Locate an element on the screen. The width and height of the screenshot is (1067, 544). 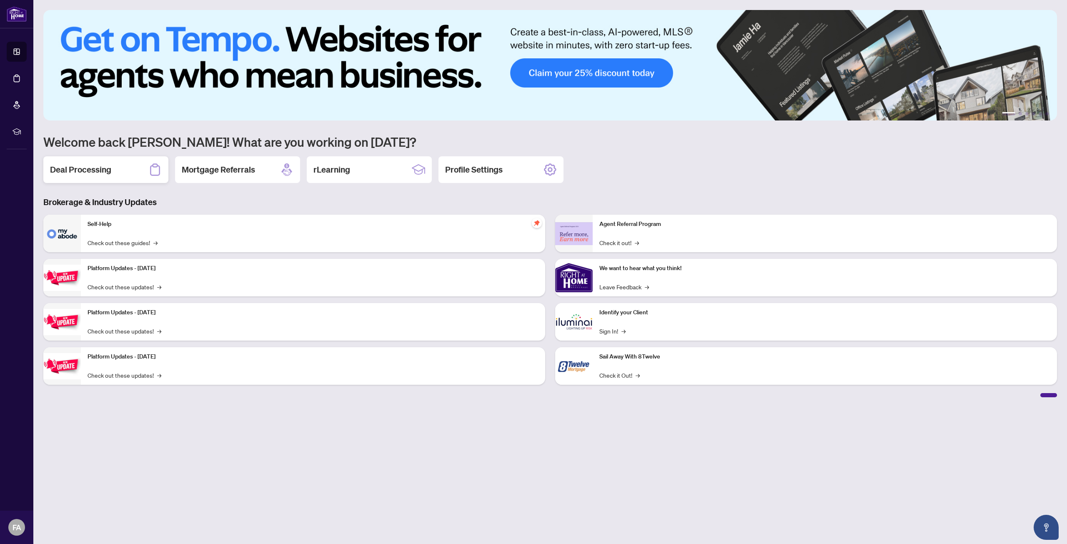
img: Slide 0 is located at coordinates (550, 65).